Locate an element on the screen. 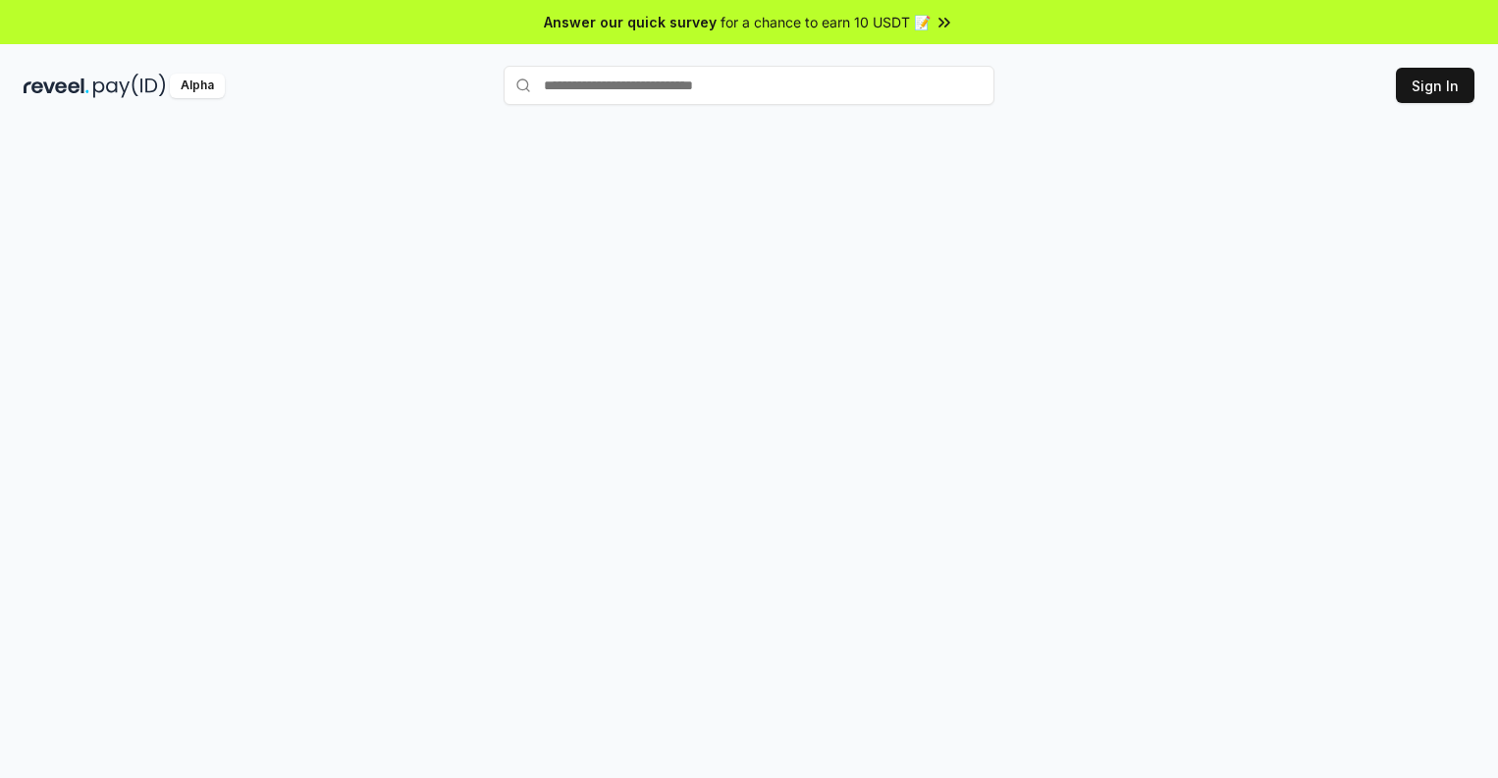 This screenshot has width=1498, height=778. button: Sign In is located at coordinates (1435, 85).